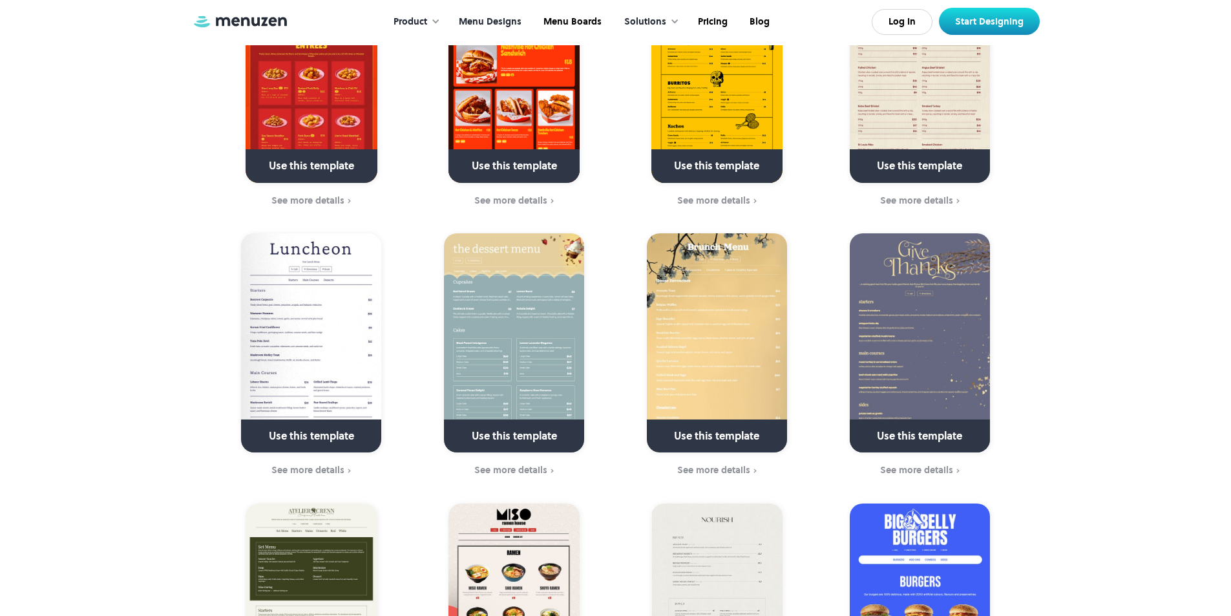 The width and height of the screenshot is (1231, 616). Describe the element at coordinates (902, 22) in the screenshot. I see `a: Log In` at that location.